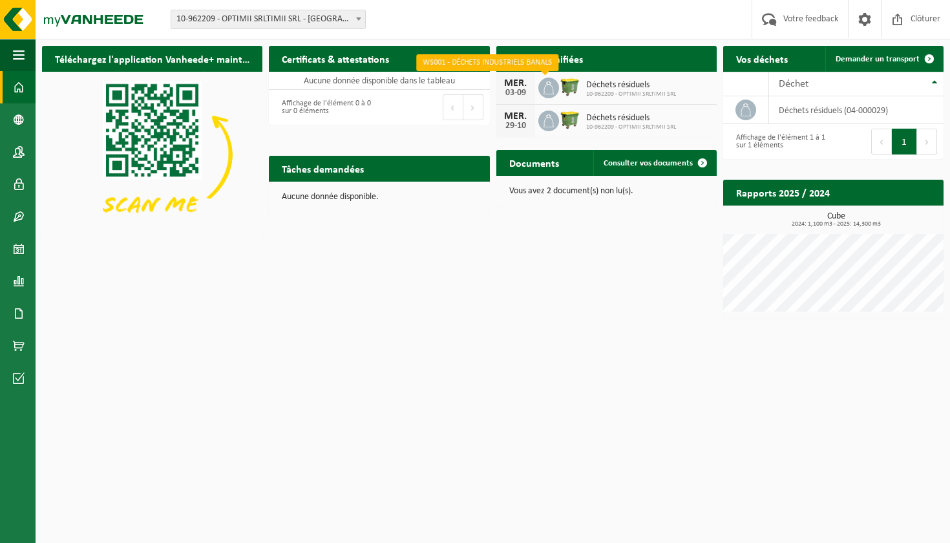 The height and width of the screenshot is (543, 950). What do you see at coordinates (904, 141) in the screenshot?
I see `button: 1` at bounding box center [904, 141].